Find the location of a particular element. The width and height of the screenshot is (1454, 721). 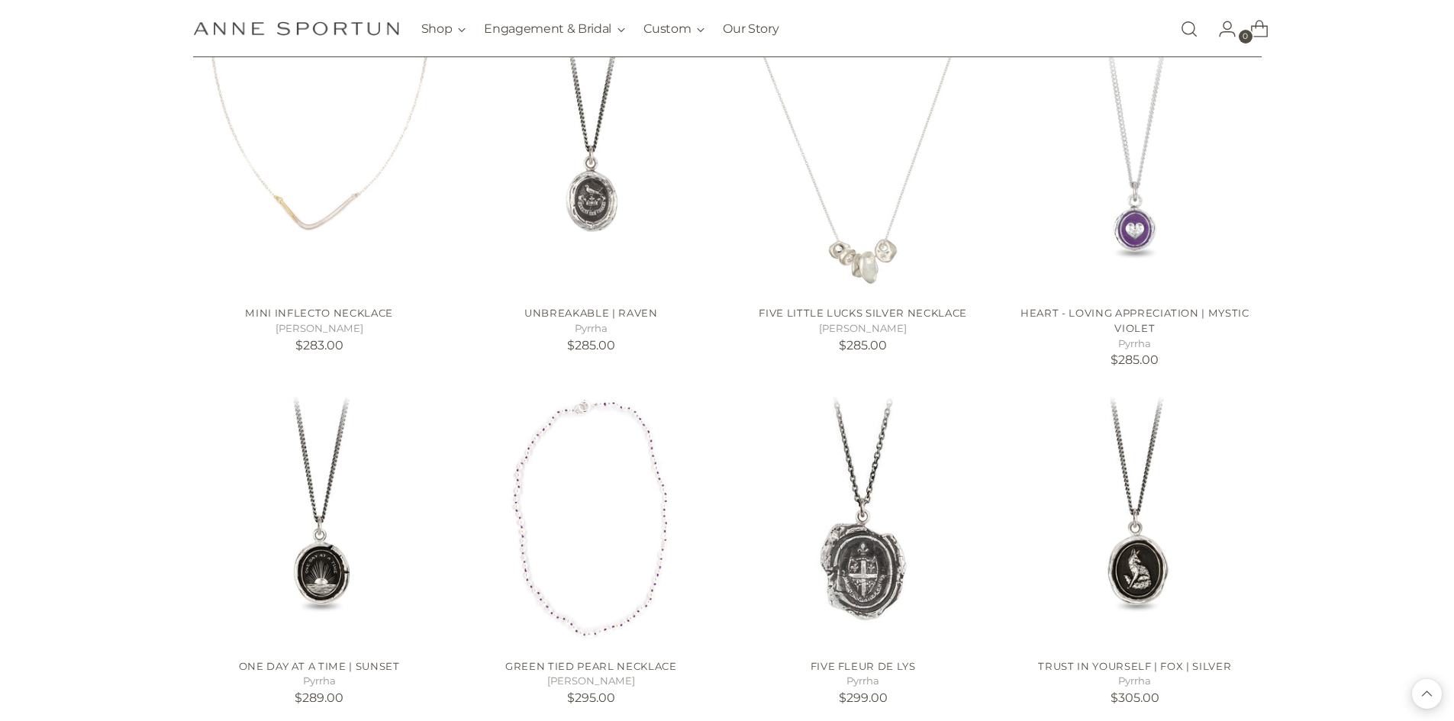

a: Anne Sportun Fine Jewellery is located at coordinates (296, 28).